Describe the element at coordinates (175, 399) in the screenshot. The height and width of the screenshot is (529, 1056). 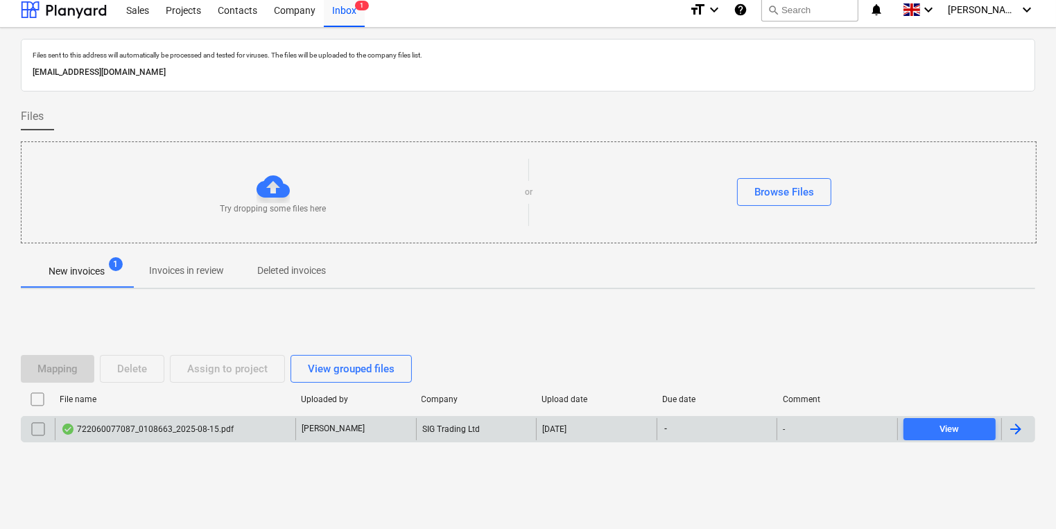
I see `div: File name` at that location.